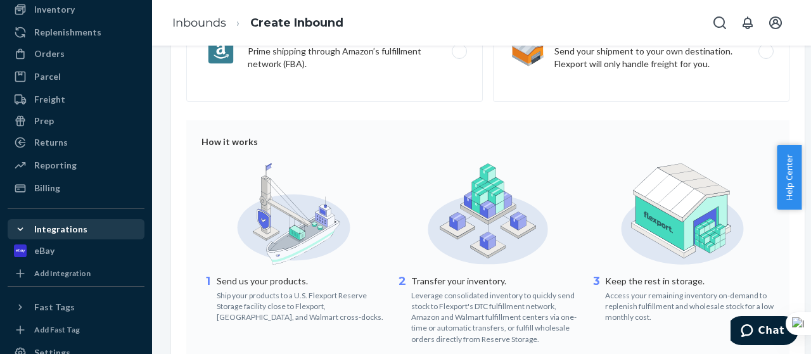 This screenshot has height=354, width=811. Describe the element at coordinates (297, 23) in the screenshot. I see `a: Create Inbound` at that location.